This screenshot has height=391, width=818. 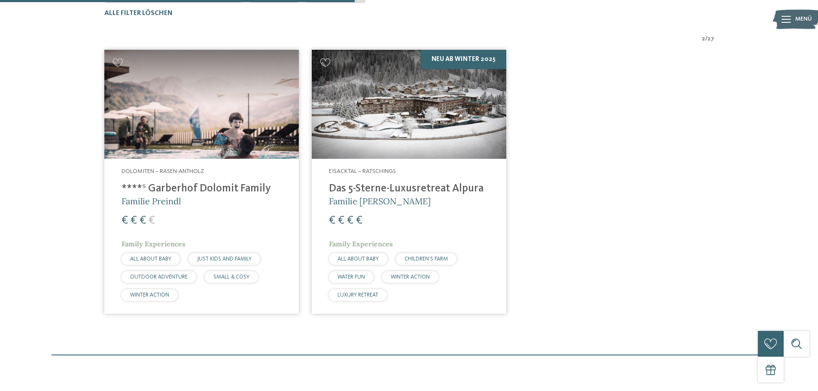 What do you see at coordinates (363, 171) in the screenshot?
I see `span: Eisacktal – Ratschings` at bounding box center [363, 171].